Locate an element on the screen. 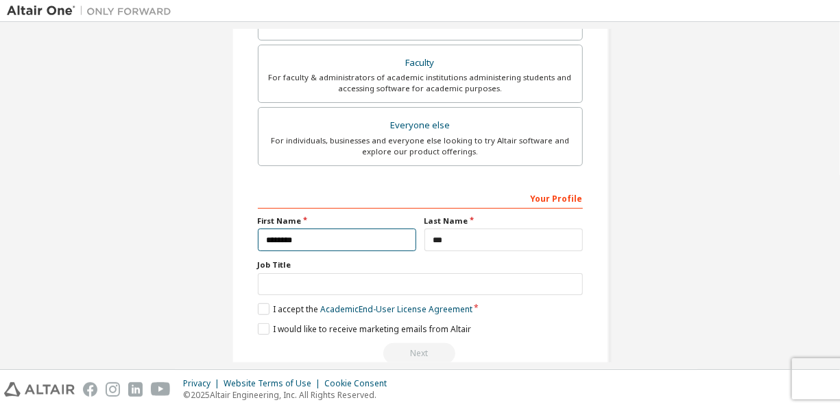  label: I accept the is located at coordinates (365, 309).